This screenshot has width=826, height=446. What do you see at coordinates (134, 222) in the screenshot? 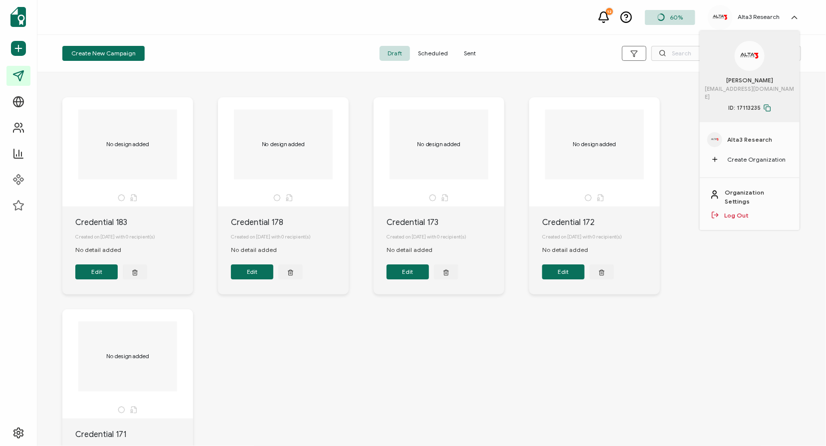
I see `div: Credential 183` at bounding box center [134, 222].